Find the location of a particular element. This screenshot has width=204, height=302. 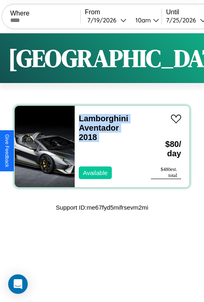

div: 7 / 19 / 2026 is located at coordinates (104, 20).